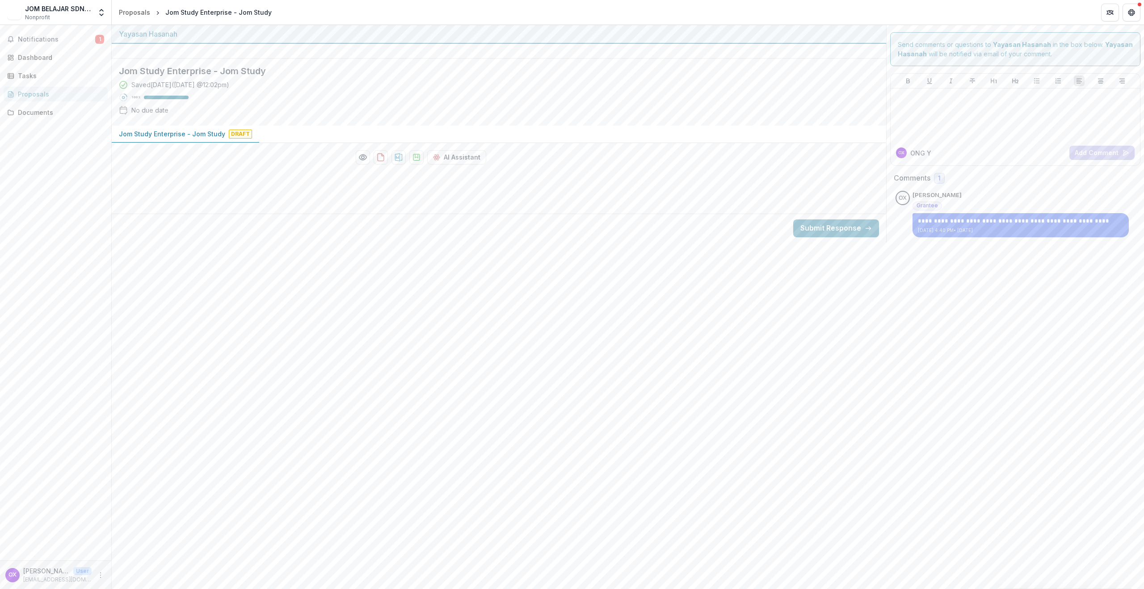  Describe the element at coordinates (38, 17) in the screenshot. I see `span: Nonprofit` at that location.